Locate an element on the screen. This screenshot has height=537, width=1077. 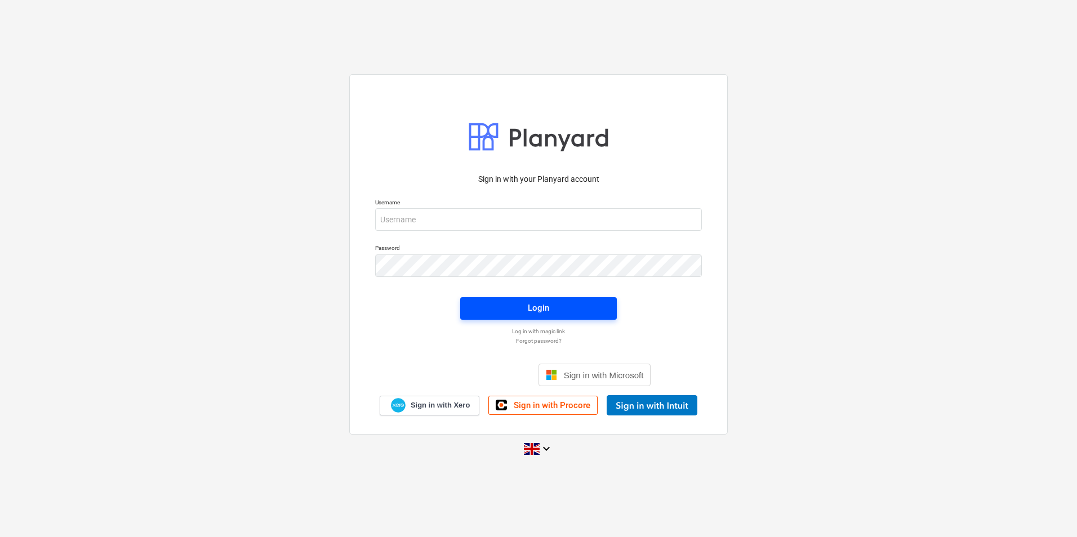
p: Log in with magic link is located at coordinates (539, 331).